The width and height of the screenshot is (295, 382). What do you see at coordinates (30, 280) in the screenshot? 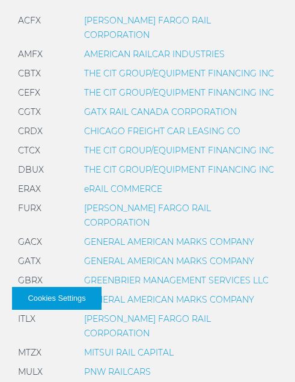
I see `span: GBRX` at bounding box center [30, 280].